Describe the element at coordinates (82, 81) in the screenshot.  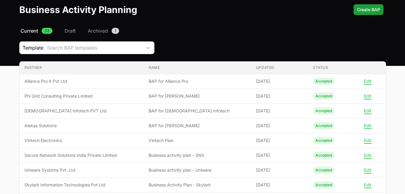
I see `span: Alliance Pro It Pvt Ltd` at that location.